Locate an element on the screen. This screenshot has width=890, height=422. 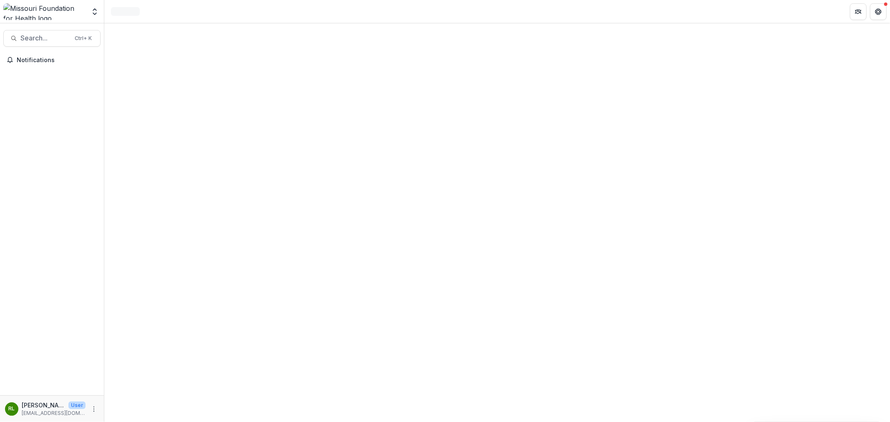
nav: breadcrumb is located at coordinates (125, 11).